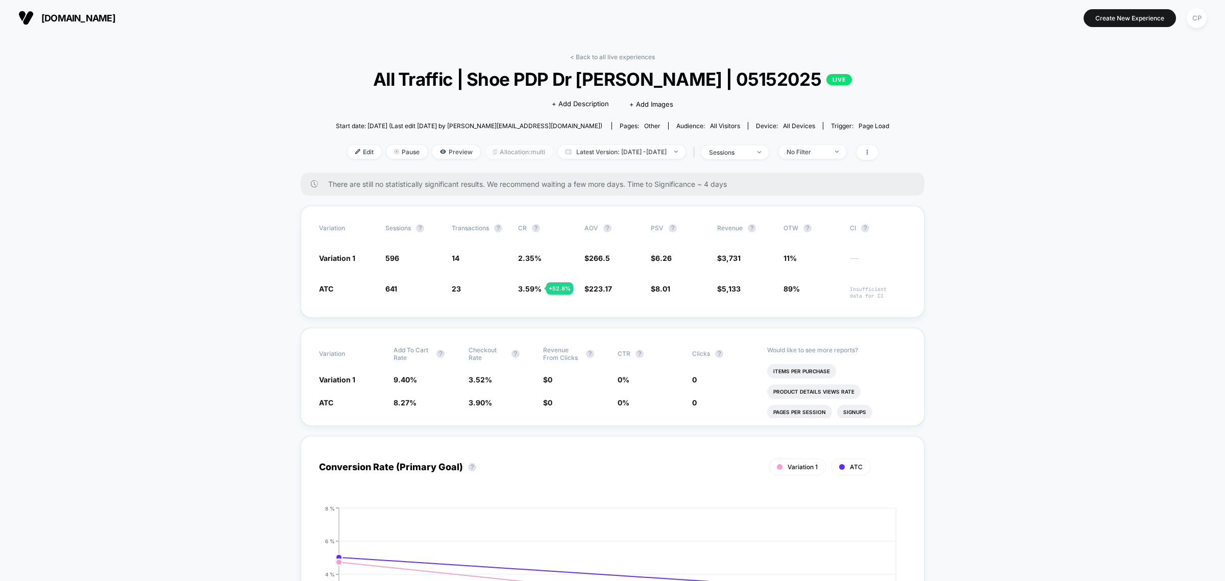 The height and width of the screenshot is (581, 1225). Describe the element at coordinates (663, 288) in the screenshot. I see `span: 8.01` at that location.